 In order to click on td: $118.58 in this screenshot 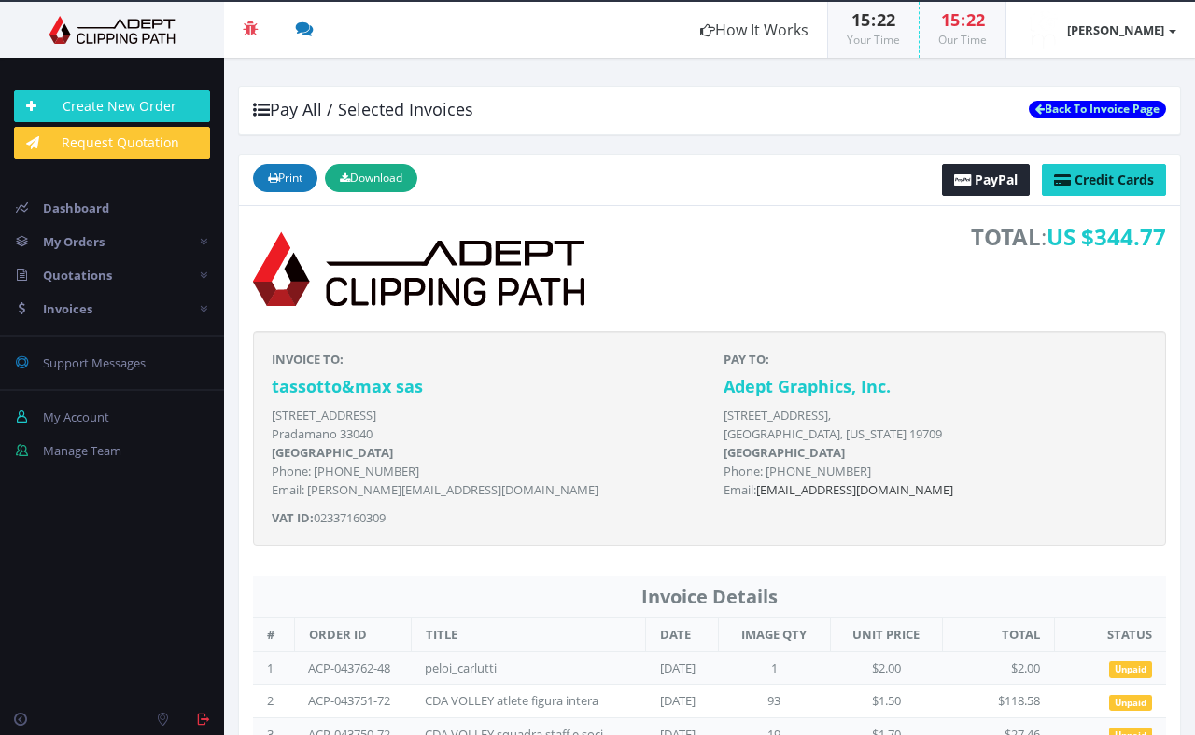, I will do `click(998, 702)`.